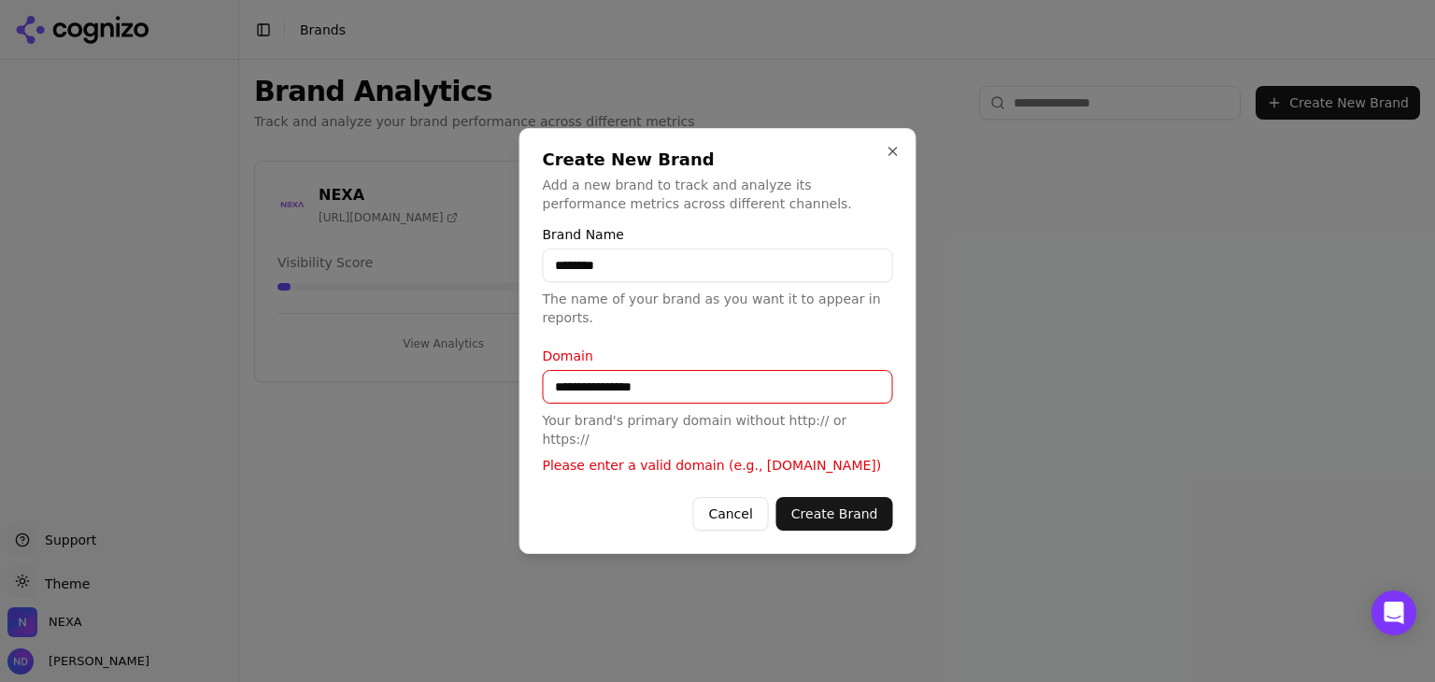 The image size is (1435, 682). What do you see at coordinates (834, 514) in the screenshot?
I see `button: Create Brand` at bounding box center [834, 514].